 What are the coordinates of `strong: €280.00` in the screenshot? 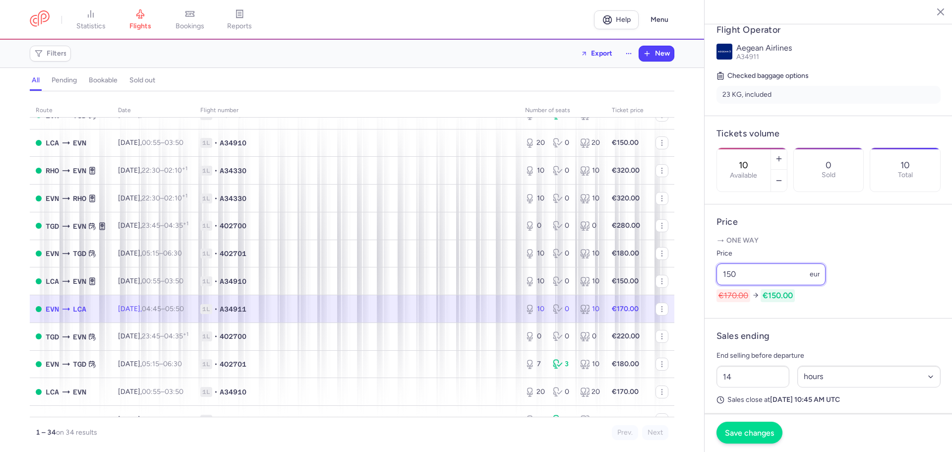 It's located at (626, 225).